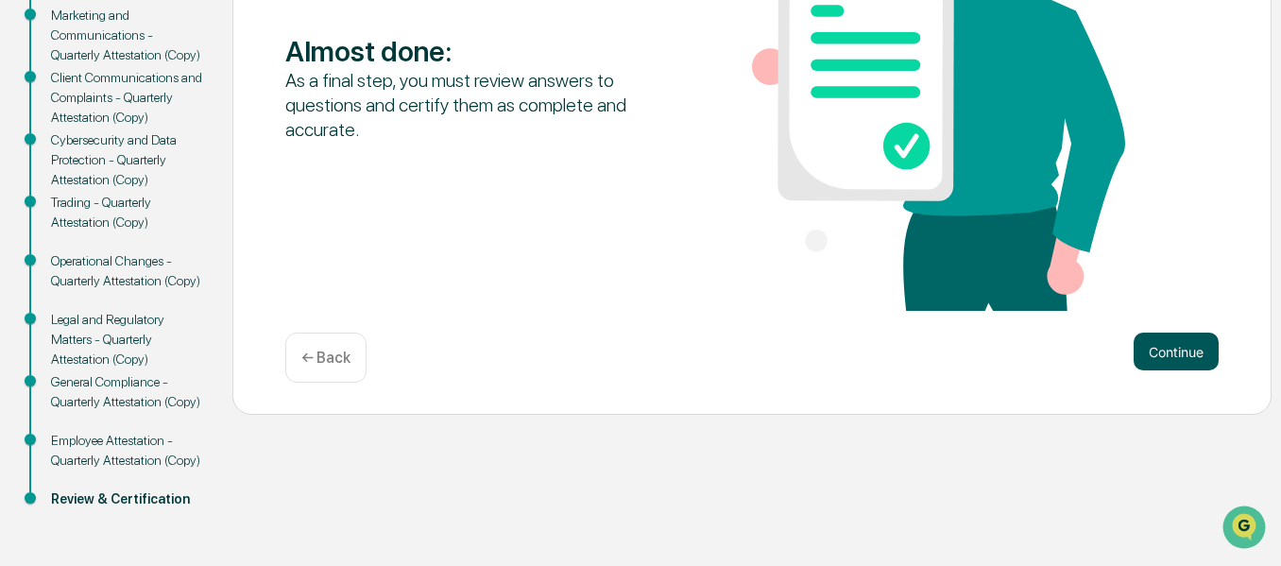  Describe the element at coordinates (187, 154) in the screenshot. I see `div: Start new chat` at that location.